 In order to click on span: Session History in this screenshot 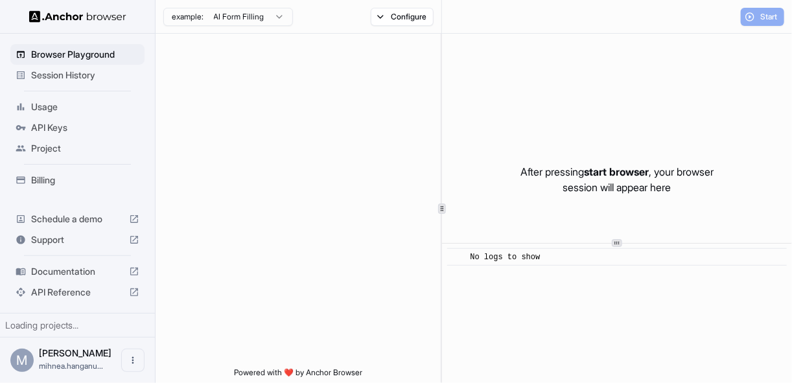, I will do `click(85, 75)`.